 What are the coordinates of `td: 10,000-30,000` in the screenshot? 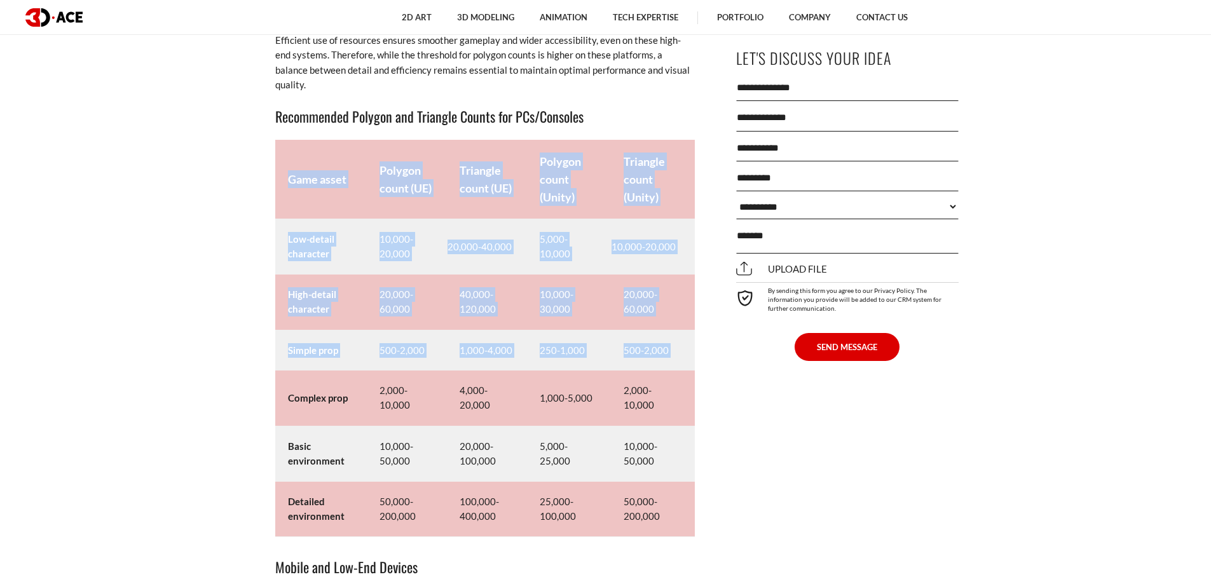 It's located at (569, 302).